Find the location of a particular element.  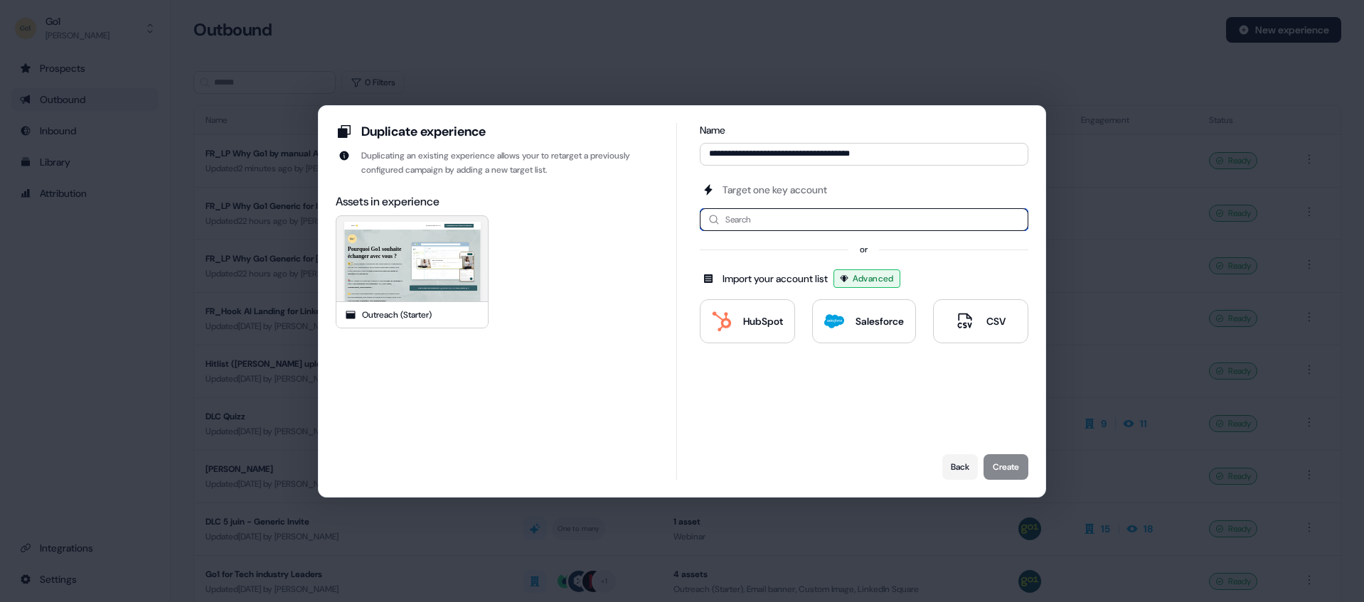

div: Name is located at coordinates (864, 130).